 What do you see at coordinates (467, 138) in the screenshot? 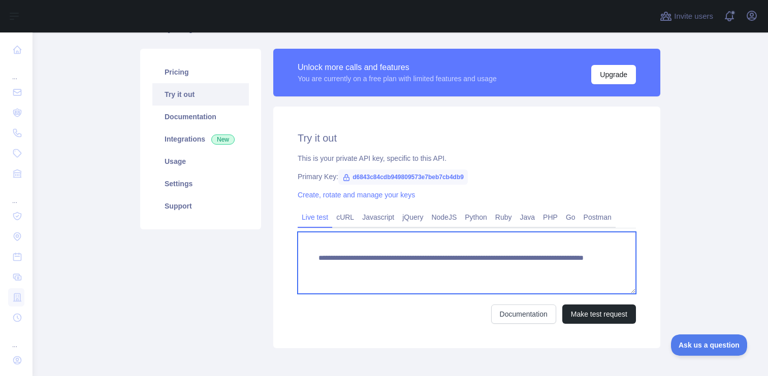
I see `h2: Try it out` at bounding box center [467, 138].